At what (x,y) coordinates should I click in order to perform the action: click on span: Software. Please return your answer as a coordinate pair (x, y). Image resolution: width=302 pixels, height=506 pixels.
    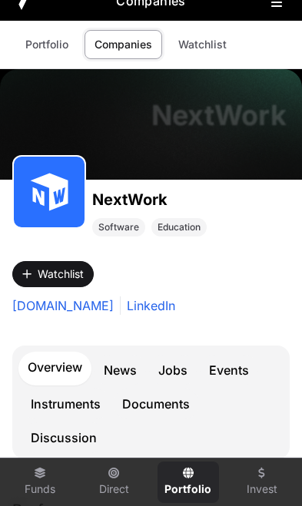
    Looking at the image, I should click on (118, 227).